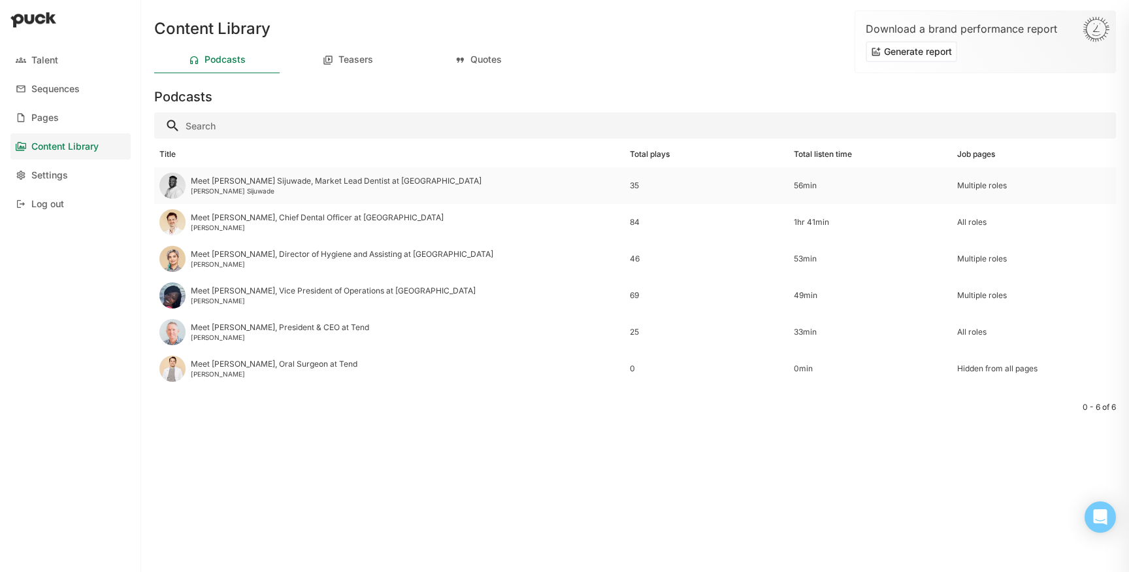  I want to click on div: Download a brand performance report, so click(985, 29).